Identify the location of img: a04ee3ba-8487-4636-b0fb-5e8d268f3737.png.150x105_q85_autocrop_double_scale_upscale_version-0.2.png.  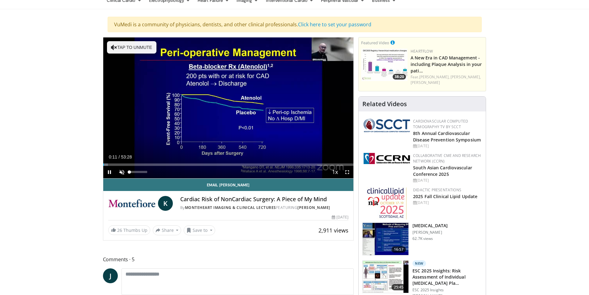
(387, 158).